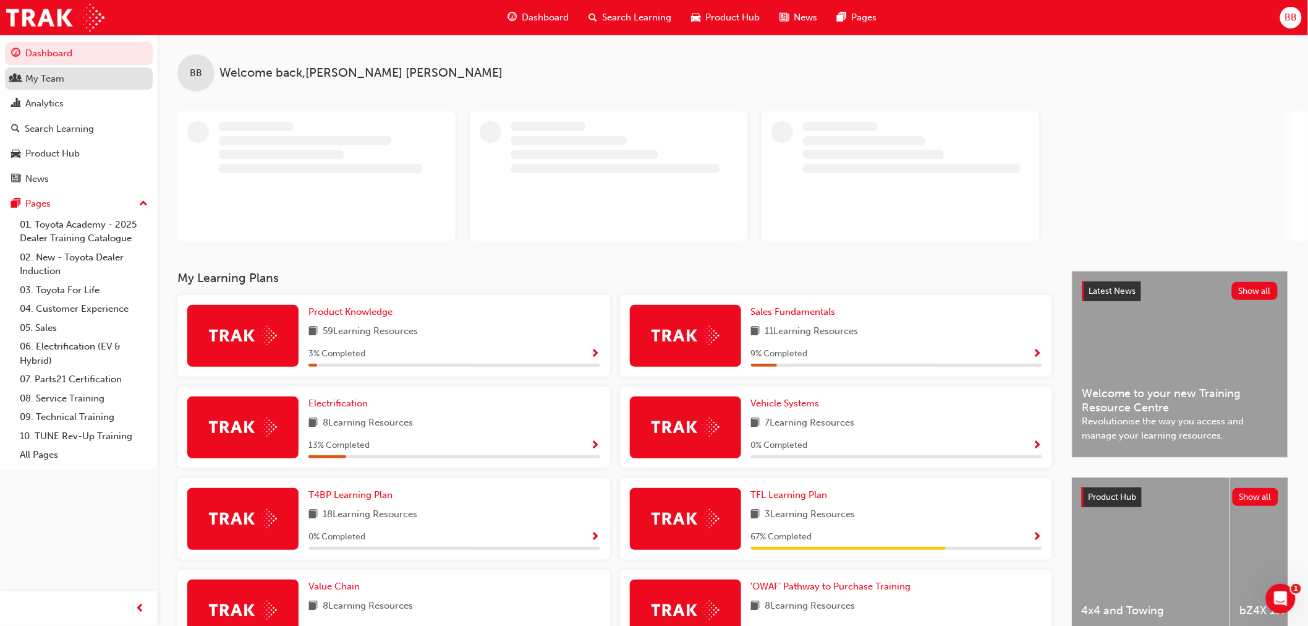 The image size is (1308, 626). Describe the element at coordinates (833, 586) in the screenshot. I see `a: 'OWAF' Pathway to Purchase Training` at that location.